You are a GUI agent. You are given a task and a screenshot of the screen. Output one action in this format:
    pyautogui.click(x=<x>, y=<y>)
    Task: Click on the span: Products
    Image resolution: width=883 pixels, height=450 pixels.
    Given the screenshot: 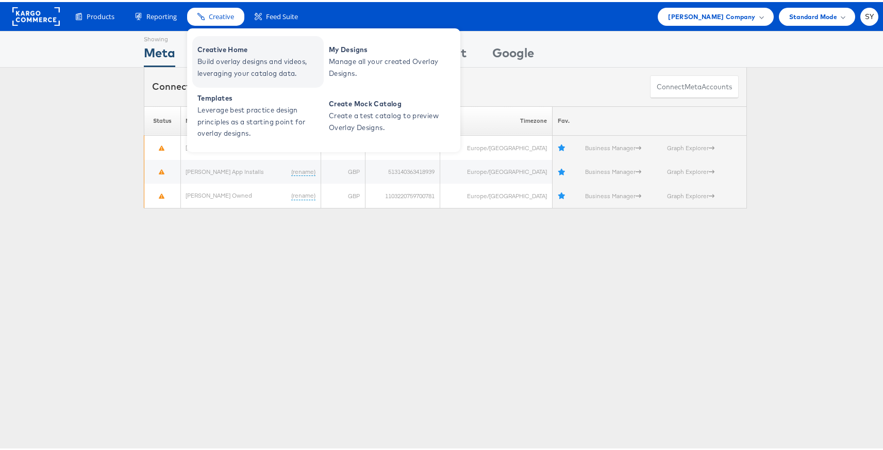 What is the action you would take?
    pyautogui.click(x=101, y=14)
    